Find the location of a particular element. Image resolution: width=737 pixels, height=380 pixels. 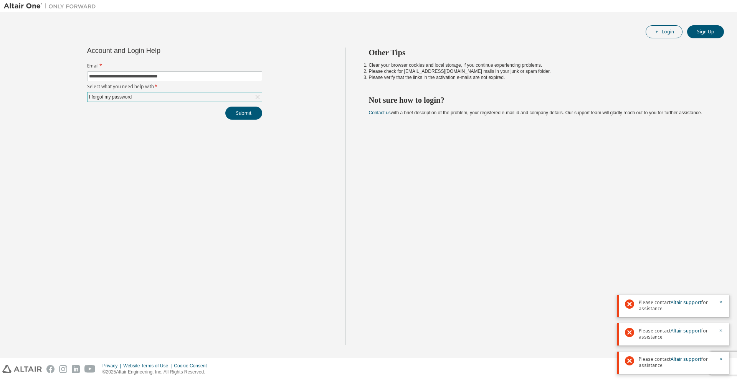

button: Sign Up is located at coordinates (705, 32).